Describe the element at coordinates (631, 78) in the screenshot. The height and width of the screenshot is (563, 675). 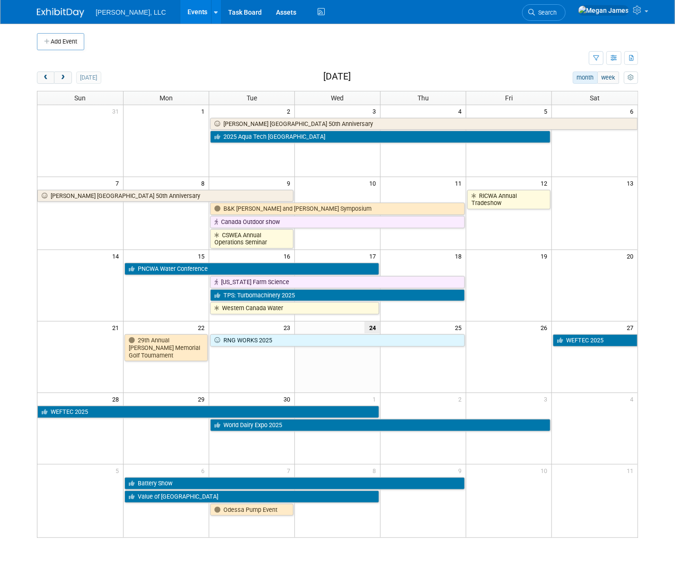
I see `button: myCustomButton` at that location.